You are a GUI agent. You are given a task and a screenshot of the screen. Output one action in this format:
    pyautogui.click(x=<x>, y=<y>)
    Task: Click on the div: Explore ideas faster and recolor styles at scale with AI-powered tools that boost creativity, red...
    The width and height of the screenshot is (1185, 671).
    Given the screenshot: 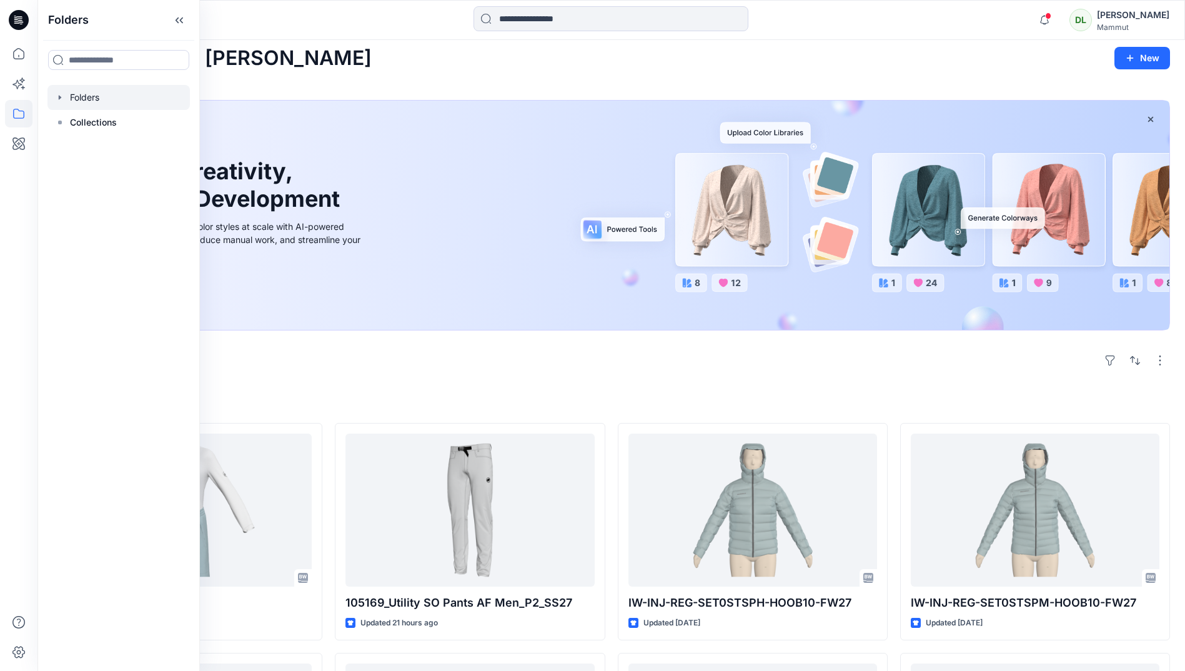 What is the action you would take?
    pyautogui.click(x=224, y=239)
    